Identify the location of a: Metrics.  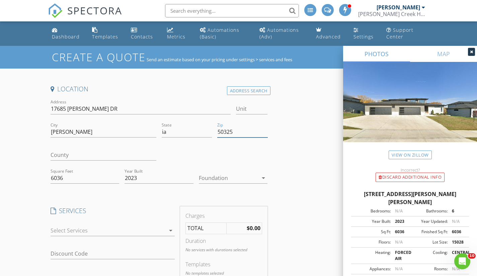
(178, 33).